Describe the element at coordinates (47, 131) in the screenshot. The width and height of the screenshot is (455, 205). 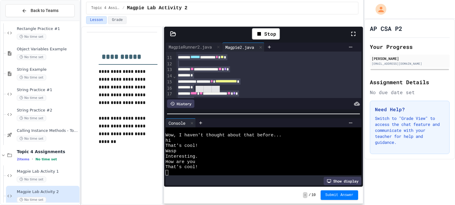
I see `span: Calling Instance Methods - Topic 1.14` at that location.